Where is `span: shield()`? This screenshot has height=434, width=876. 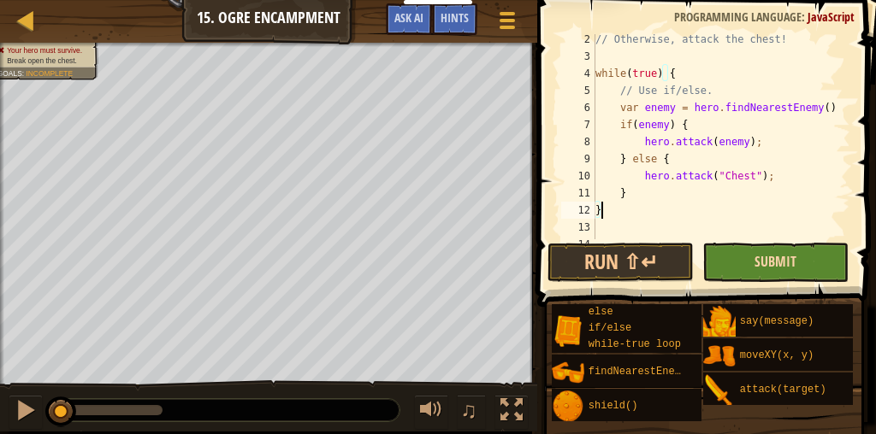
span: shield() is located at coordinates (613, 406).